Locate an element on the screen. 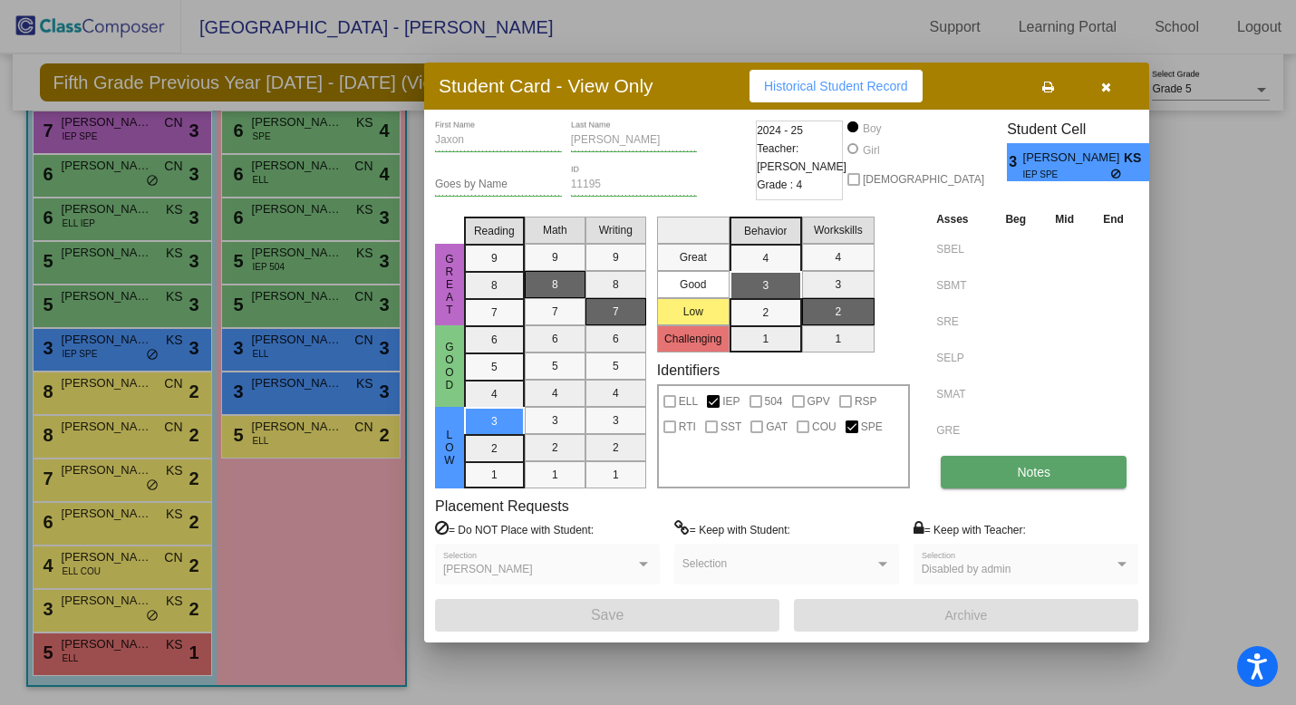 The image size is (1296, 705). span: GPV is located at coordinates (819, 402).